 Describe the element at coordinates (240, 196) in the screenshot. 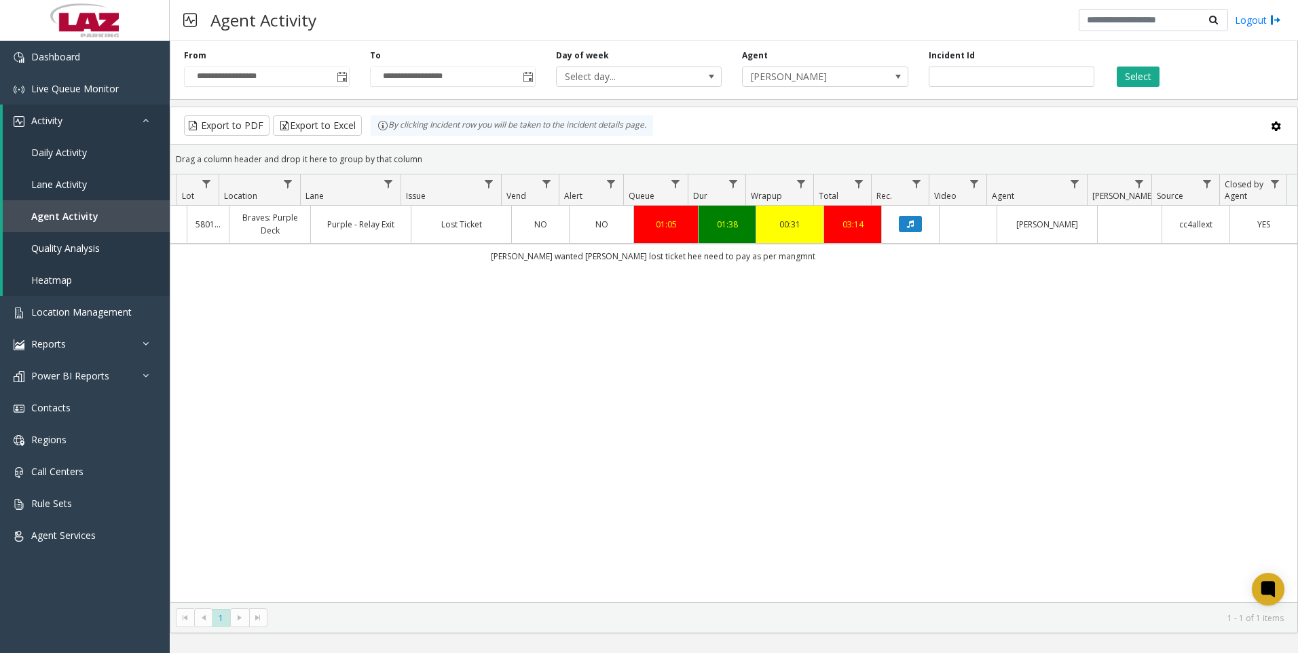

I see `span: Location` at that location.